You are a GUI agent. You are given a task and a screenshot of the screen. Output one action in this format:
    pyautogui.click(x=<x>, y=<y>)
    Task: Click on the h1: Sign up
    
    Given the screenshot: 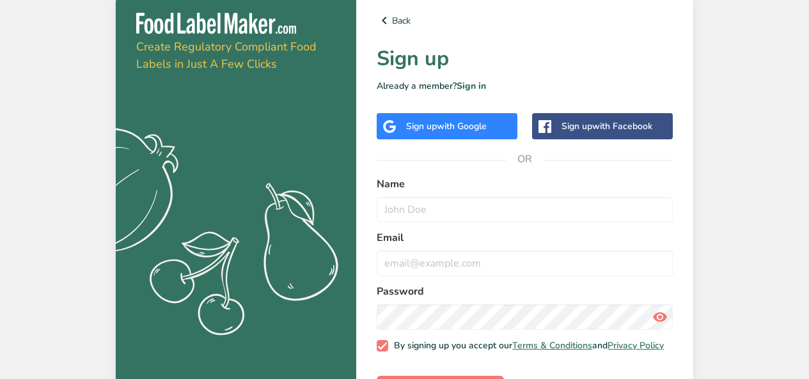 What is the action you would take?
    pyautogui.click(x=525, y=59)
    